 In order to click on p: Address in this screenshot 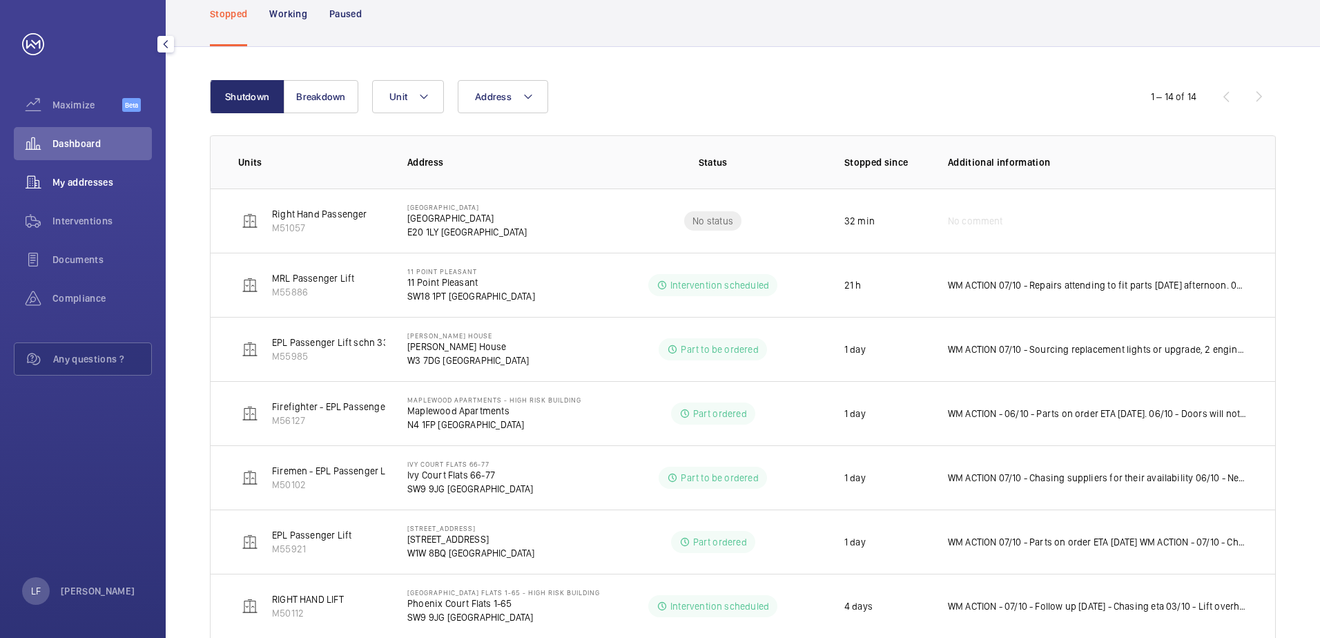, I will do `click(505, 162)`.